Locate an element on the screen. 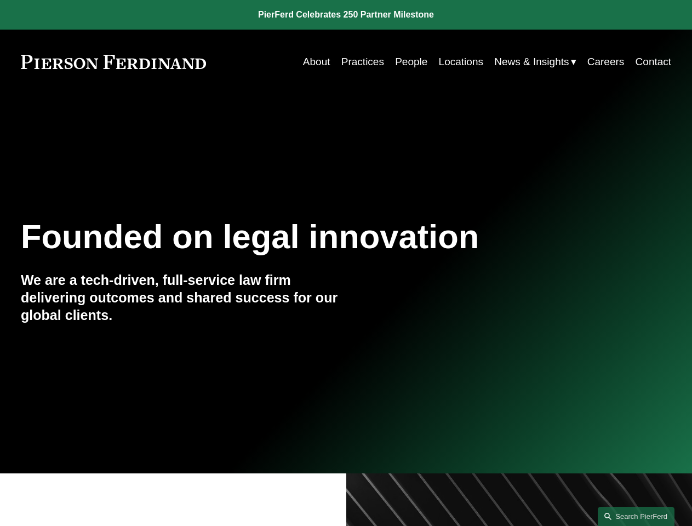 Image resolution: width=692 pixels, height=526 pixels. a: Search this site is located at coordinates (636, 516).